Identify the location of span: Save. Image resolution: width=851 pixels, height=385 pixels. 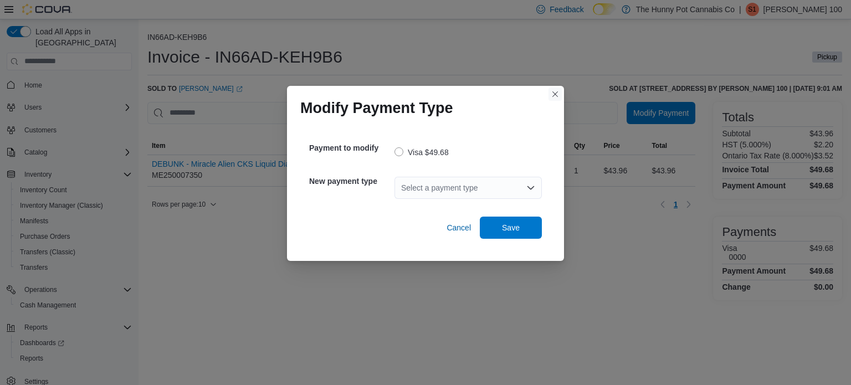
(511, 228).